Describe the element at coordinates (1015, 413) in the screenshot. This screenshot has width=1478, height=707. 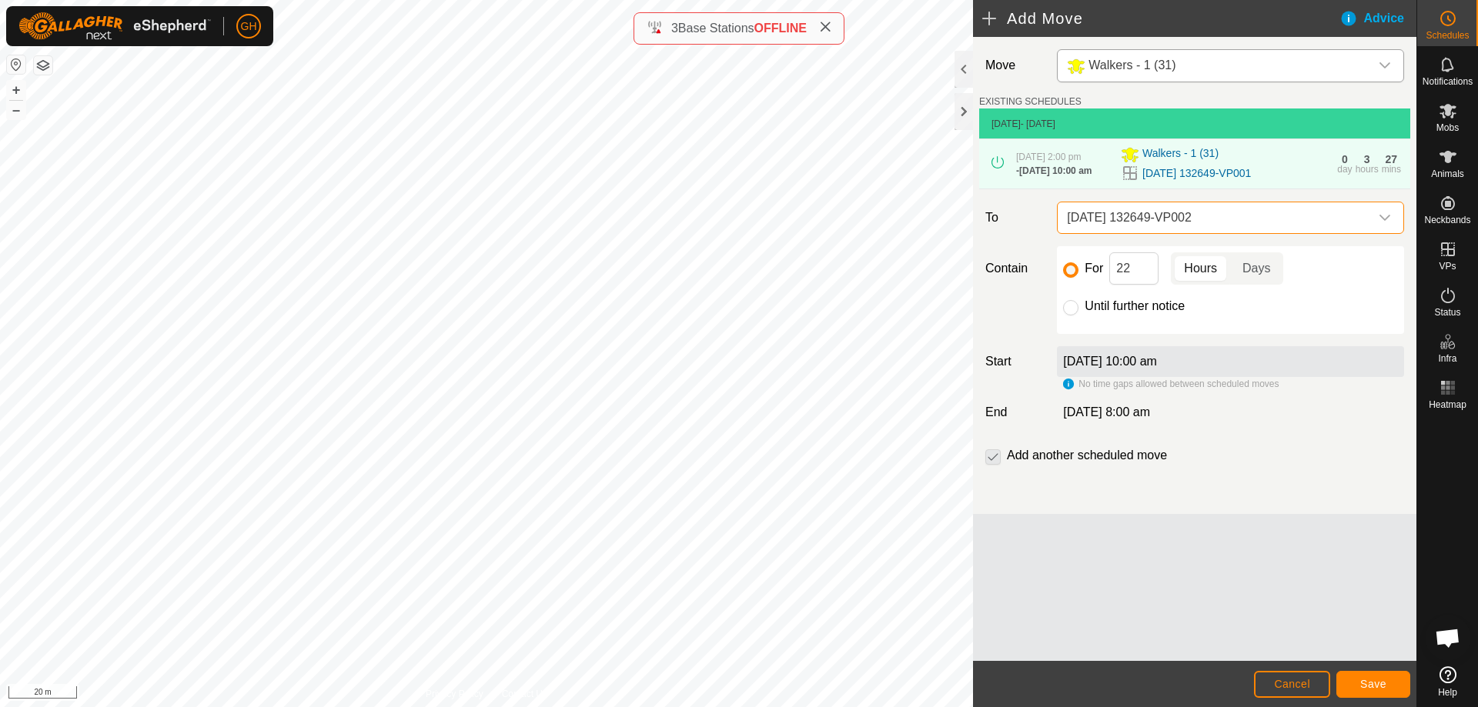
I see `label: End` at that location.